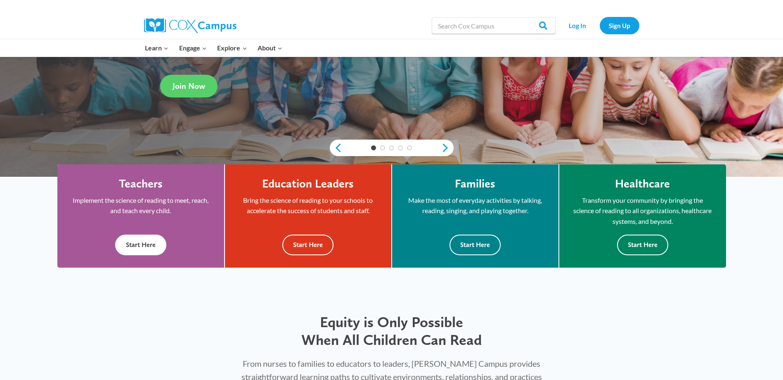 This screenshot has height=380, width=783. I want to click on a: 1, so click(374, 148).